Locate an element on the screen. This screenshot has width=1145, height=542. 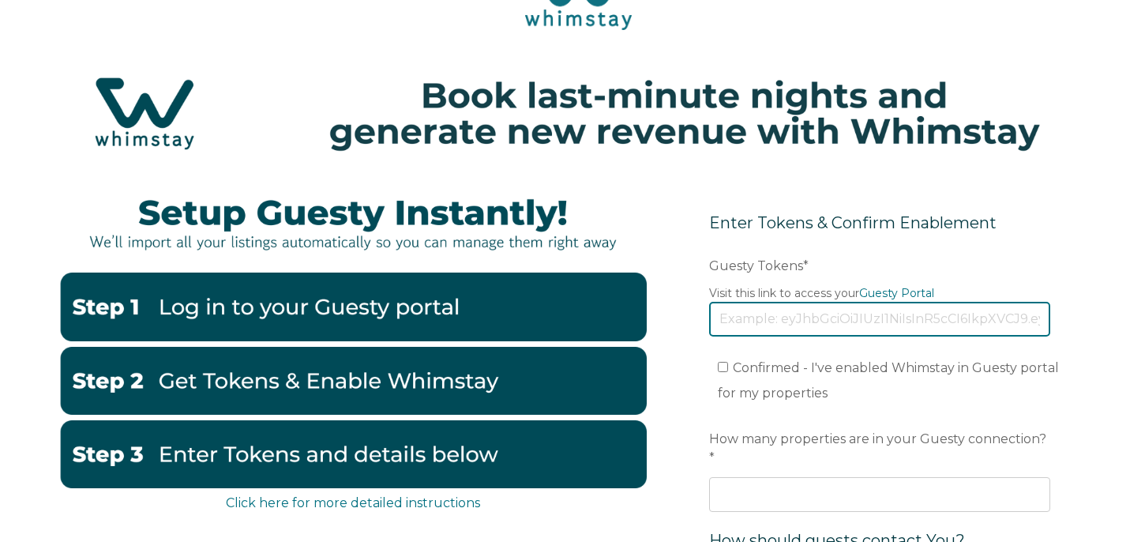
span: Enter Tokens & Confirm Enablement is located at coordinates (853, 223).